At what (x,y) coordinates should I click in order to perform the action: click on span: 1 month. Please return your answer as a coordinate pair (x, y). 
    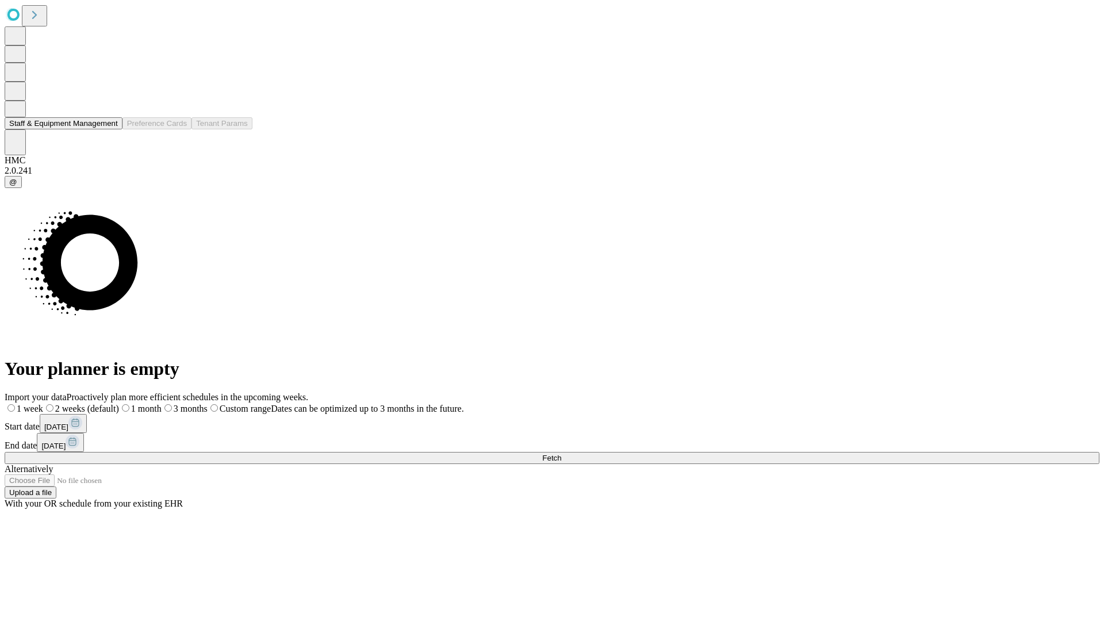
    Looking at the image, I should click on (146, 408).